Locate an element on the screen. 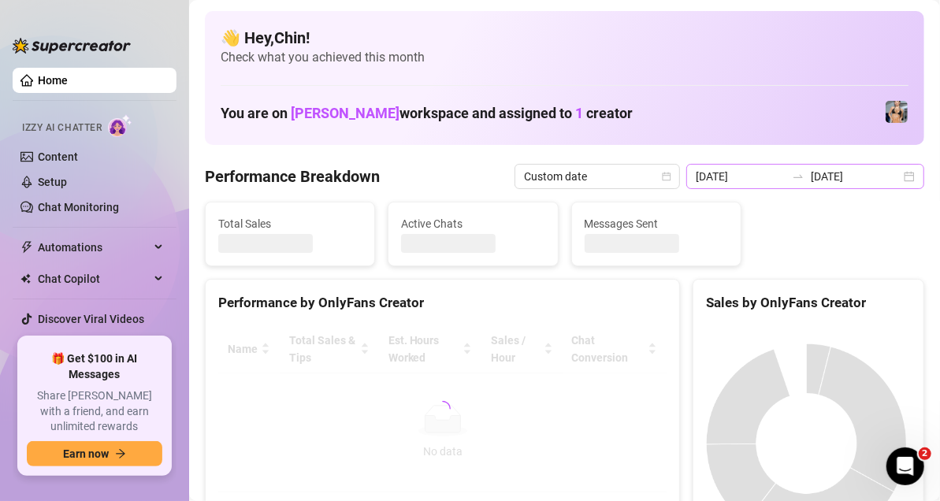 This screenshot has width=940, height=501. span: to is located at coordinates (798, 177).